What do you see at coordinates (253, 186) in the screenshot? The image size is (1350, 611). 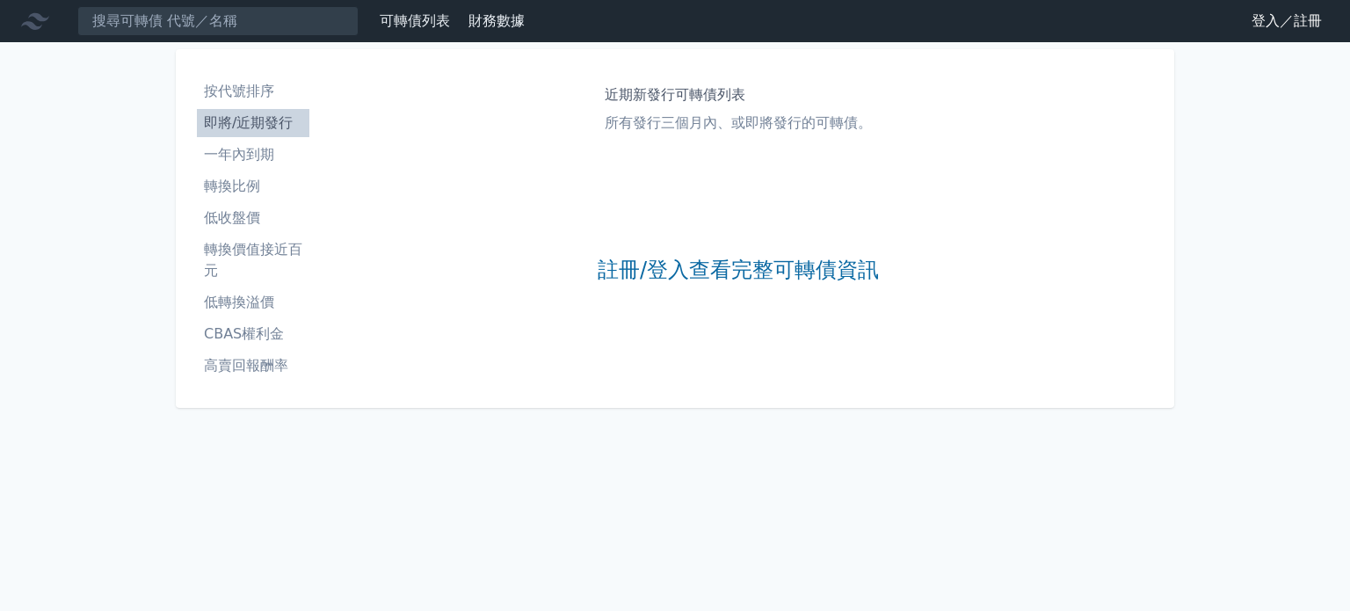 I see `li: 轉換比例` at bounding box center [253, 186].